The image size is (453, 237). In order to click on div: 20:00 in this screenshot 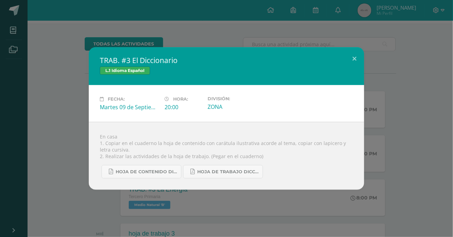, I will do `click(183, 107)`.